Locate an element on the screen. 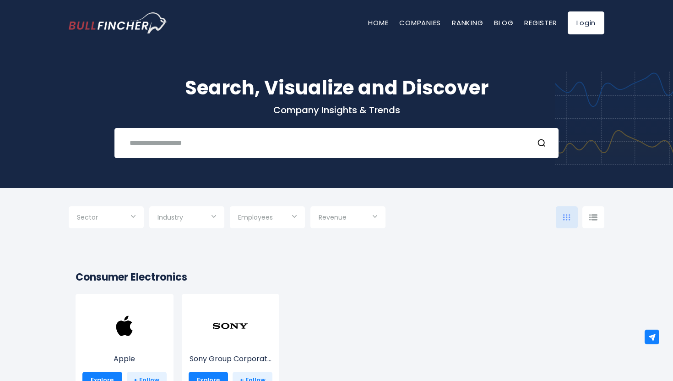 This screenshot has height=381, width=673. a: Ranking is located at coordinates (468, 22).